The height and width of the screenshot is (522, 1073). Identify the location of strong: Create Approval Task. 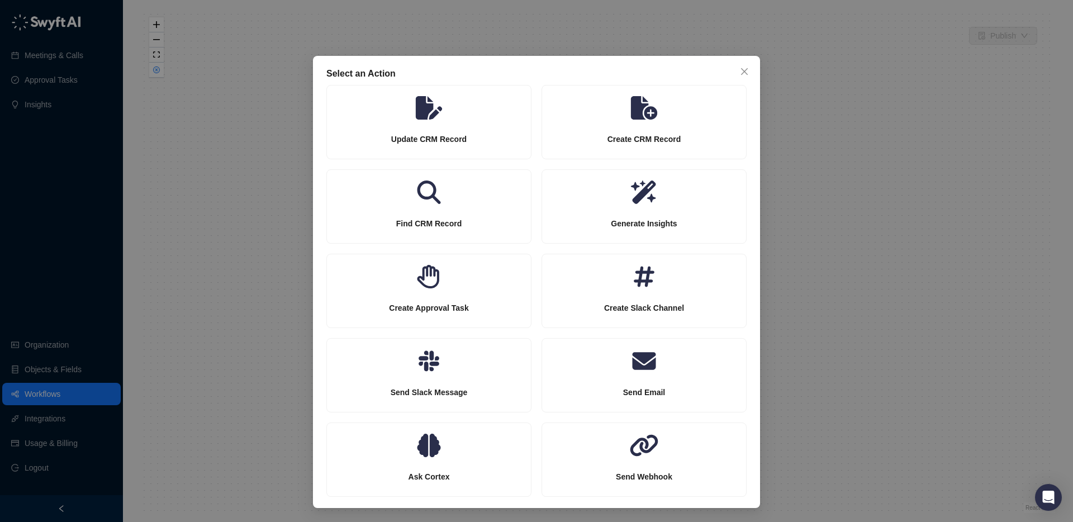
(429, 308).